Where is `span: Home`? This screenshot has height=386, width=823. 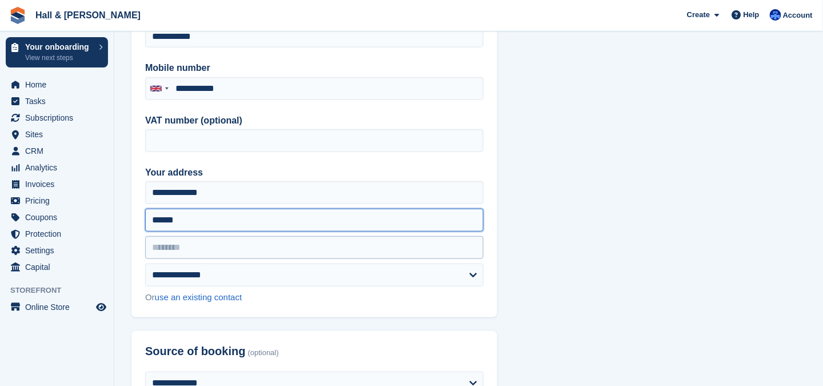
span: Home is located at coordinates (59, 85).